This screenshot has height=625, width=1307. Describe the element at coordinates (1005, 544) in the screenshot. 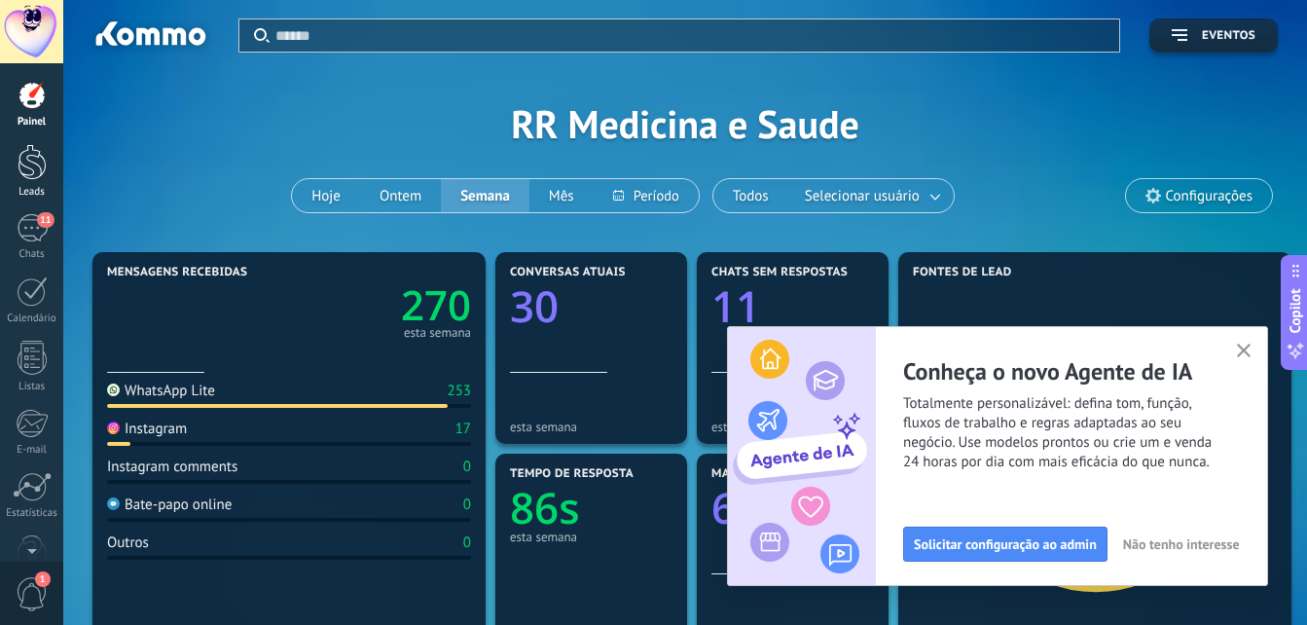

I see `button: Solicitar configuração ao admin` at that location.